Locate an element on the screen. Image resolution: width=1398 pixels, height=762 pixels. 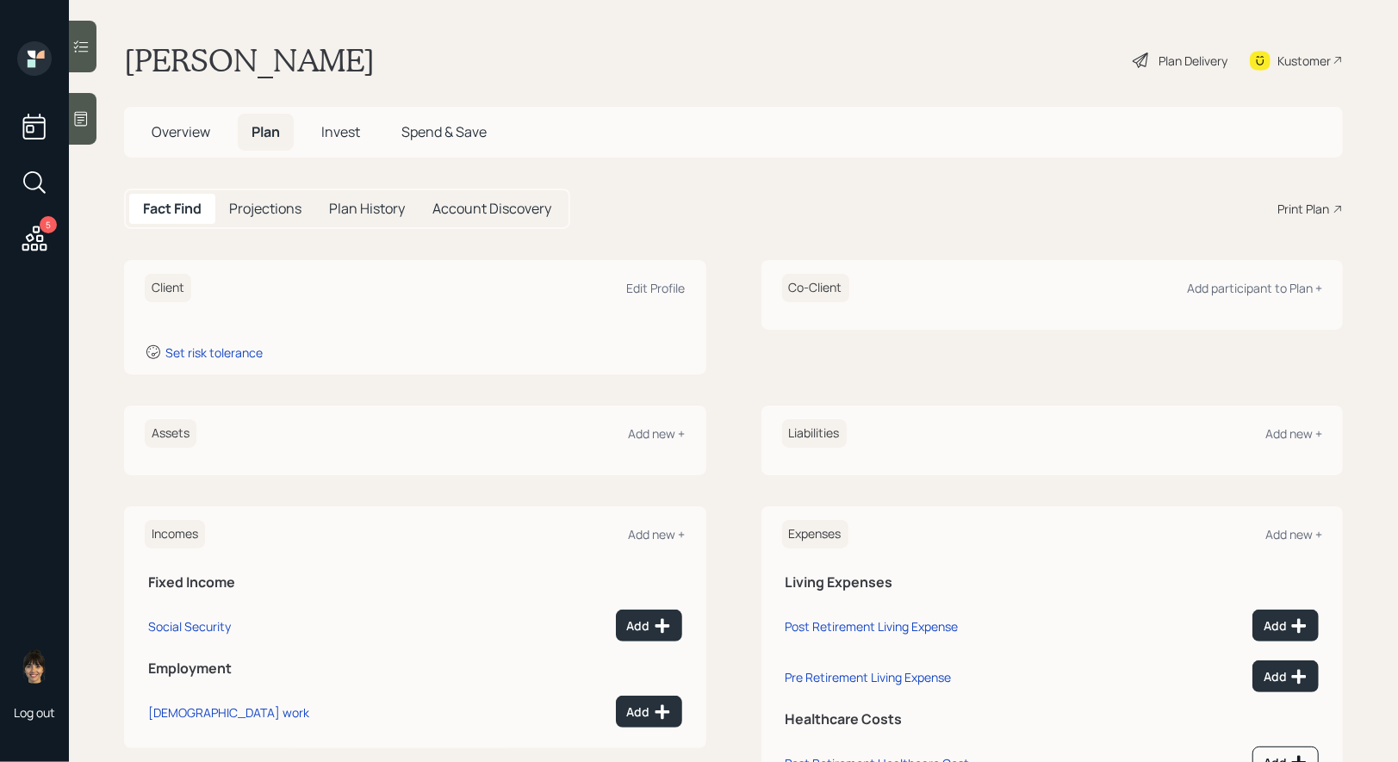
div: Social Security is located at coordinates (189, 626).